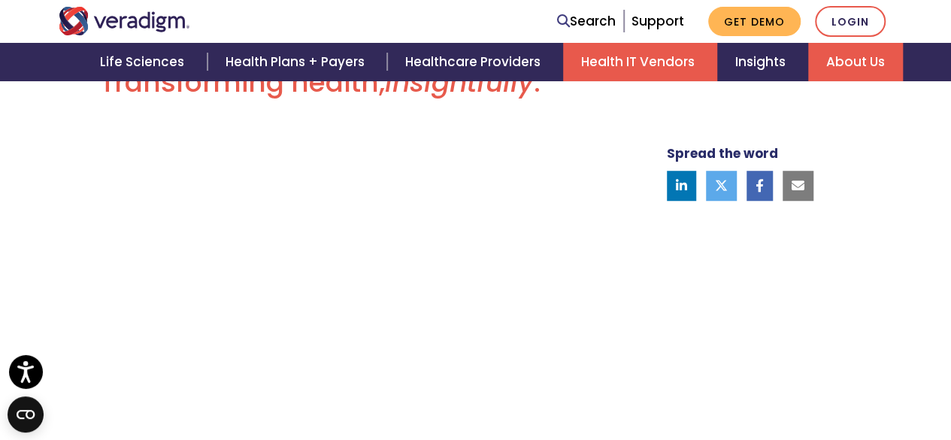  I want to click on button: Open CMP widget, so click(26, 414).